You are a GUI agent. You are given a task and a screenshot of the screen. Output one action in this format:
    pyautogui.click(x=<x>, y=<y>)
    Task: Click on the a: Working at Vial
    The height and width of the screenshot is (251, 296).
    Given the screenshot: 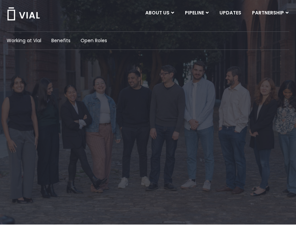 What is the action you would take?
    pyautogui.click(x=24, y=41)
    